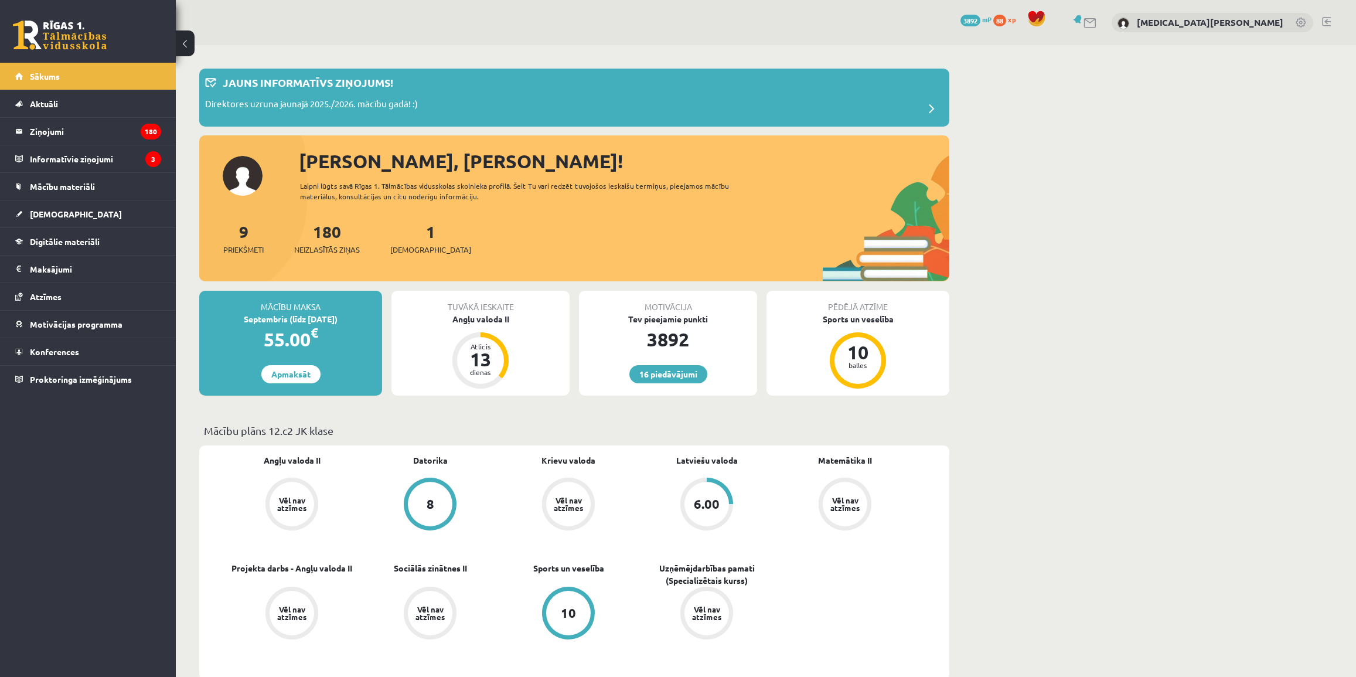  I want to click on span: Neizlasītās ziņas, so click(327, 250).